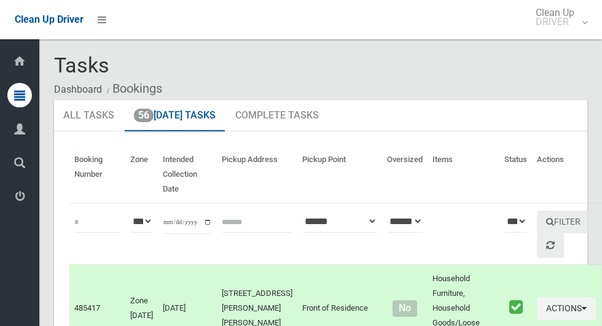 This screenshot has height=326, width=602. What do you see at coordinates (555, 22) in the screenshot?
I see `small: DRIVER` at bounding box center [555, 22].